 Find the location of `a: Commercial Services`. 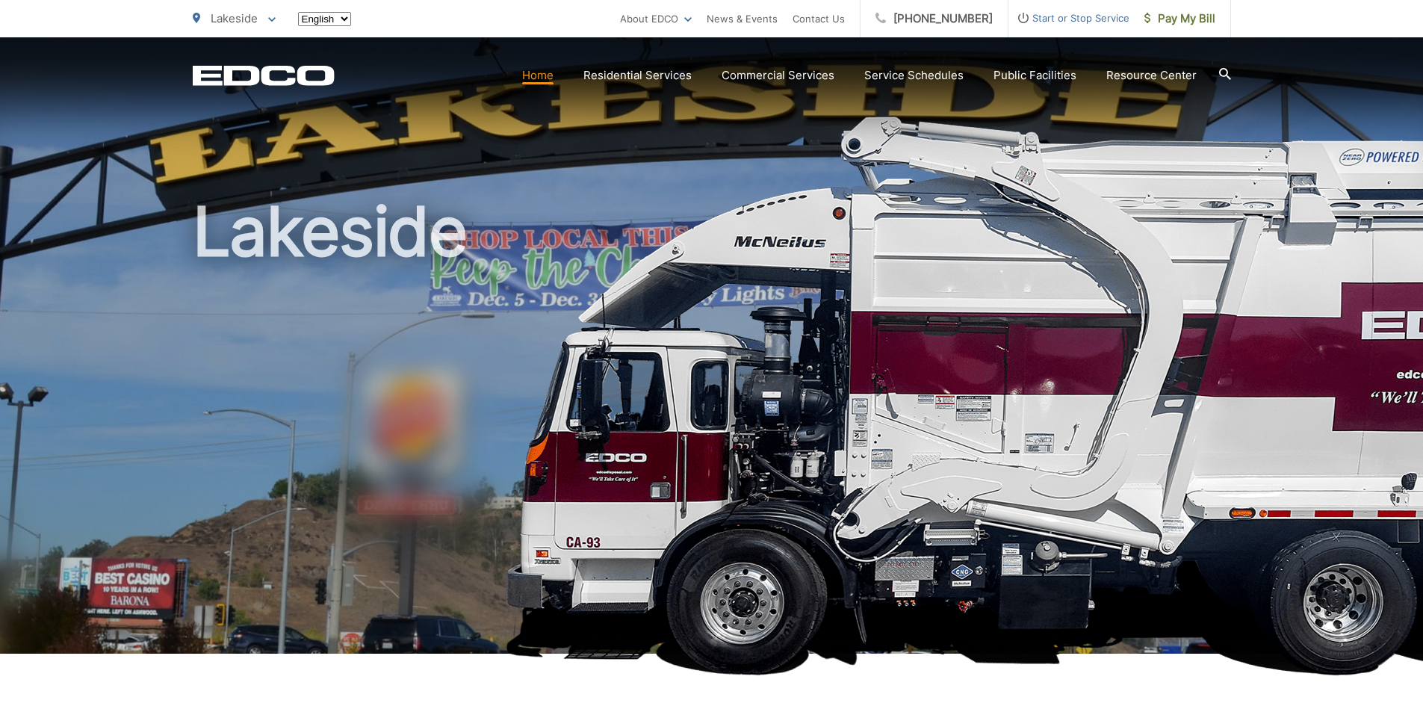

a: Commercial Services is located at coordinates (778, 75).